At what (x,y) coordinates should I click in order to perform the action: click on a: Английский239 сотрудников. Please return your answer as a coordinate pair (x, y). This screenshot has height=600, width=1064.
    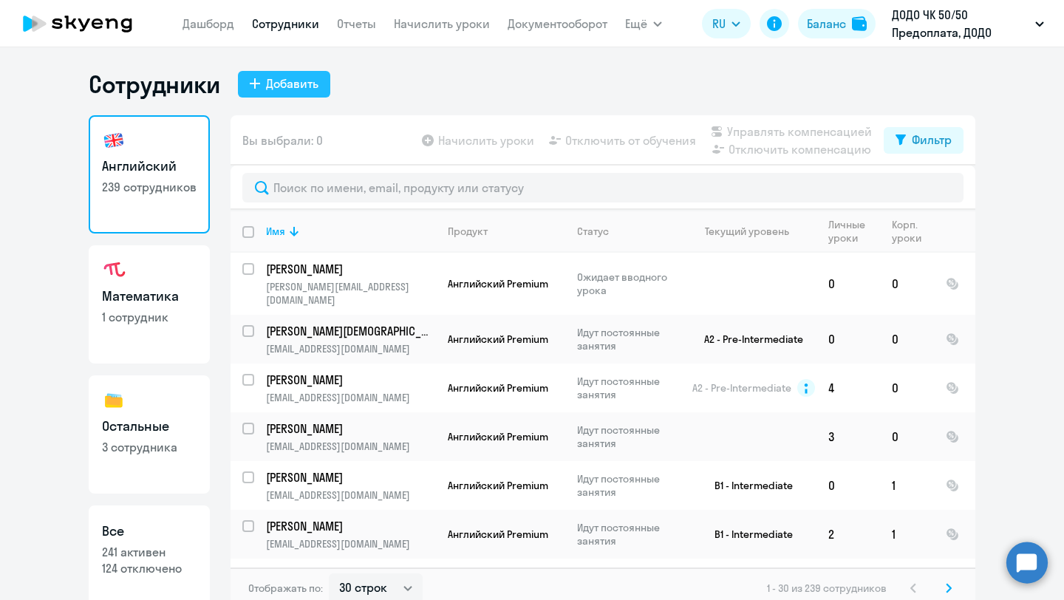
    Looking at the image, I should click on (149, 174).